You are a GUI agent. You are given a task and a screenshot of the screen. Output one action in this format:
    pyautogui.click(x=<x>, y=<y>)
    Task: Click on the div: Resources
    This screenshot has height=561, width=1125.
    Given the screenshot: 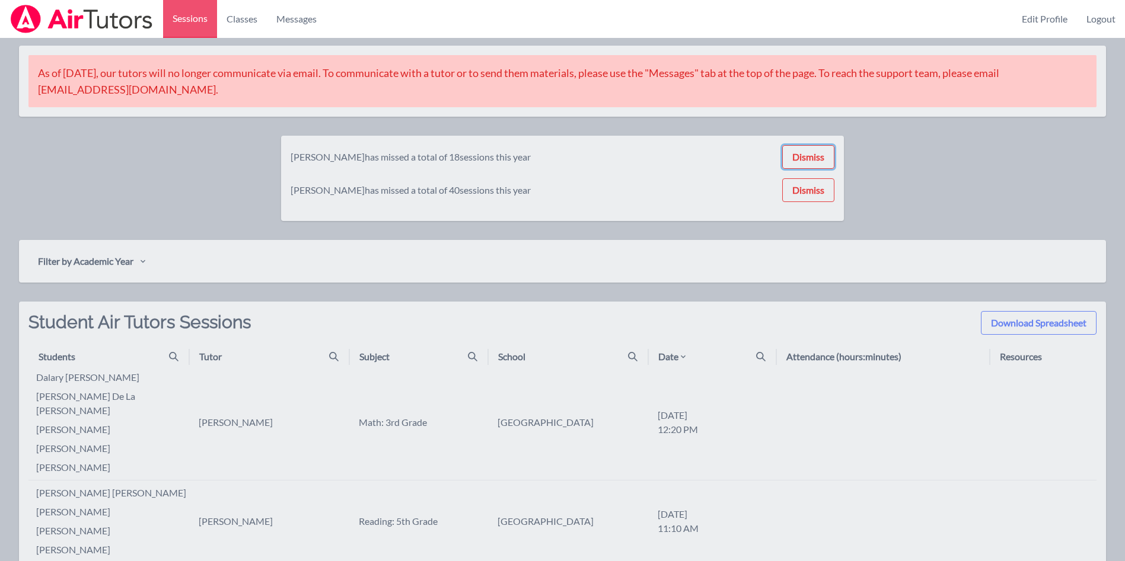 What is the action you would take?
    pyautogui.click(x=1020, y=357)
    